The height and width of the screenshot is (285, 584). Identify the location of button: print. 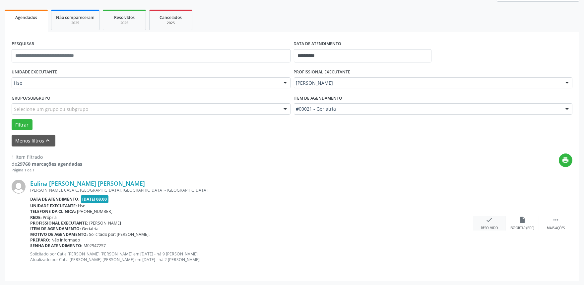
(566, 160).